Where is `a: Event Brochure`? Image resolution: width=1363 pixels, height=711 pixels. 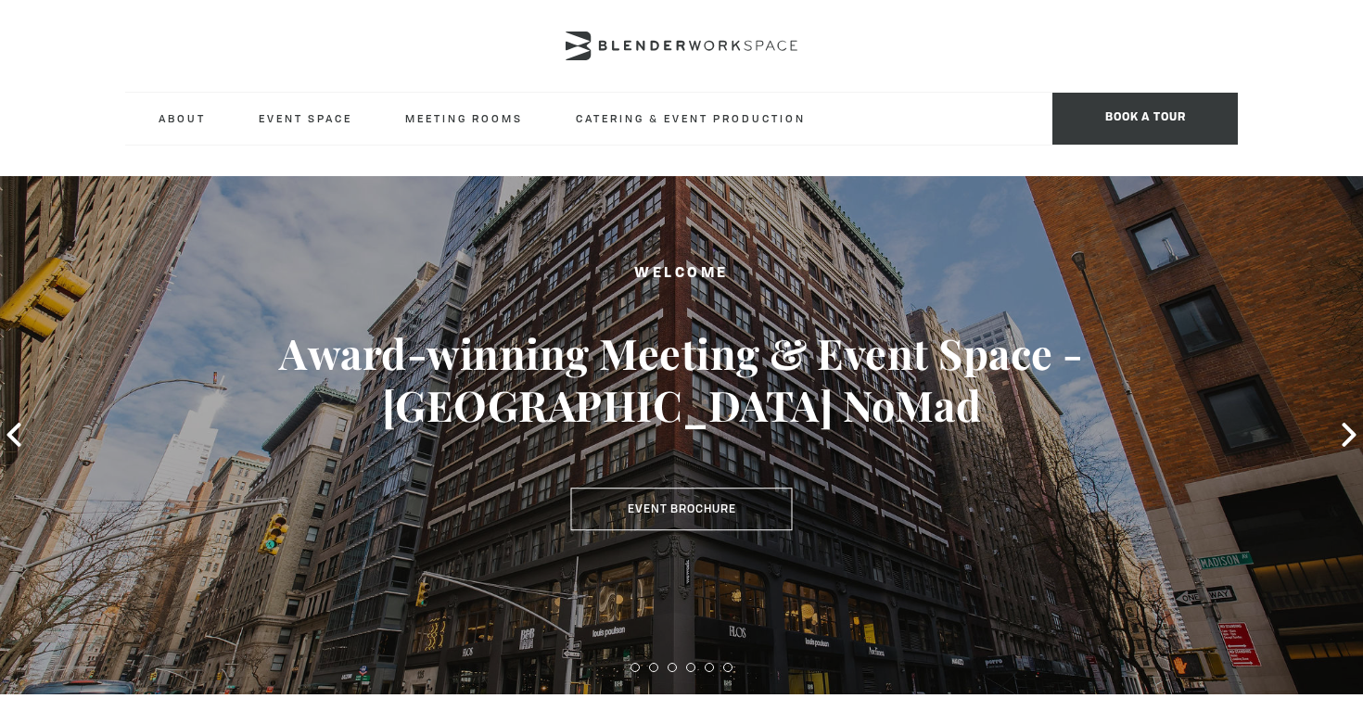 a: Event Brochure is located at coordinates (681, 509).